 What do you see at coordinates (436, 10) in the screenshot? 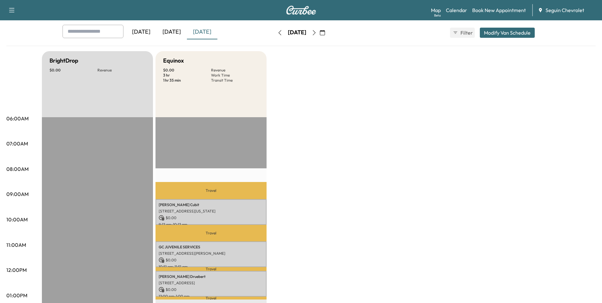
I see `a: MapBeta` at bounding box center [436, 10].